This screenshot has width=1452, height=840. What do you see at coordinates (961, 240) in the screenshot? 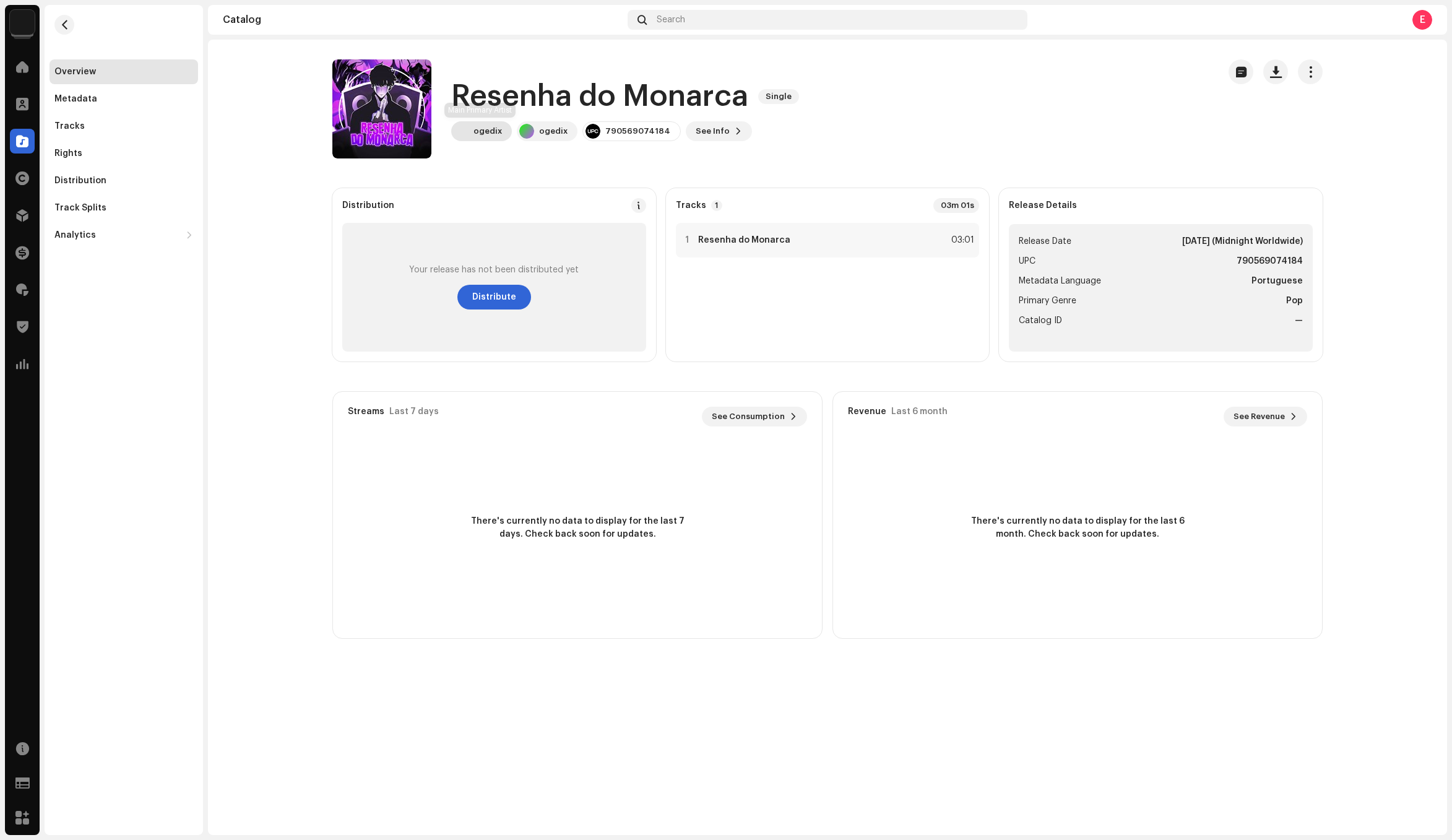
I see `div: 03:01` at bounding box center [961, 240].